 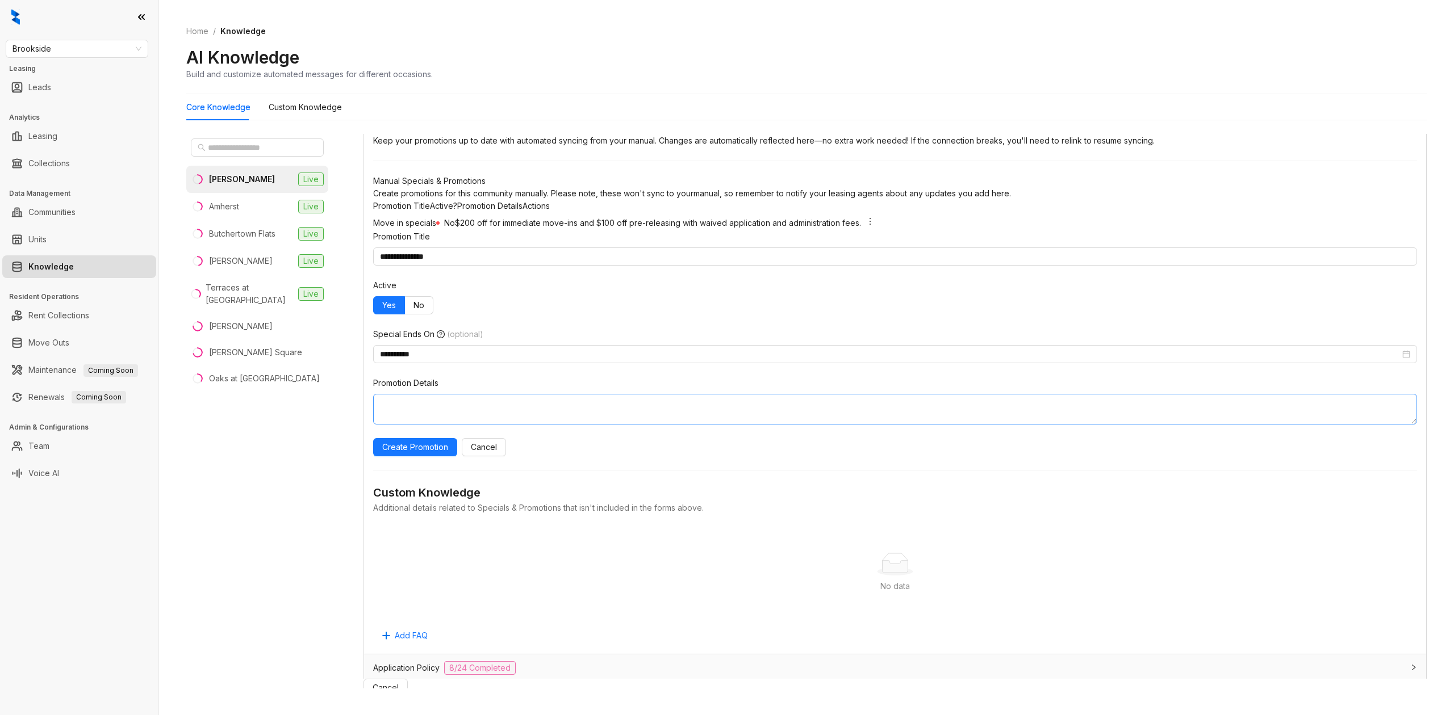 What do you see at coordinates (49, 164) in the screenshot?
I see `a: Collections` at bounding box center [49, 164].